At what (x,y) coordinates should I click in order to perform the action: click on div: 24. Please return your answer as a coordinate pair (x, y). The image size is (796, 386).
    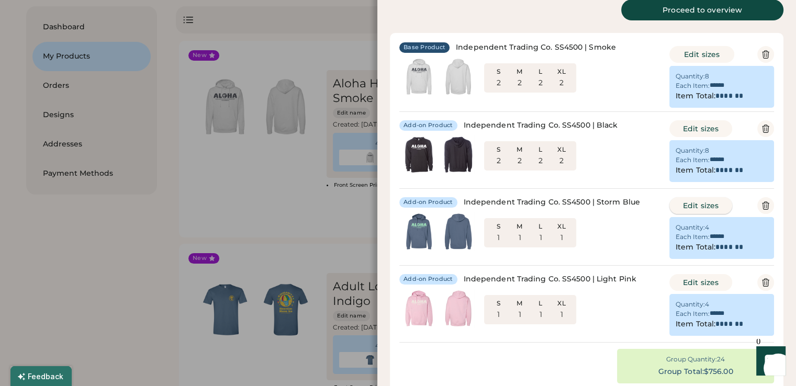
    Looking at the image, I should click on (721, 360).